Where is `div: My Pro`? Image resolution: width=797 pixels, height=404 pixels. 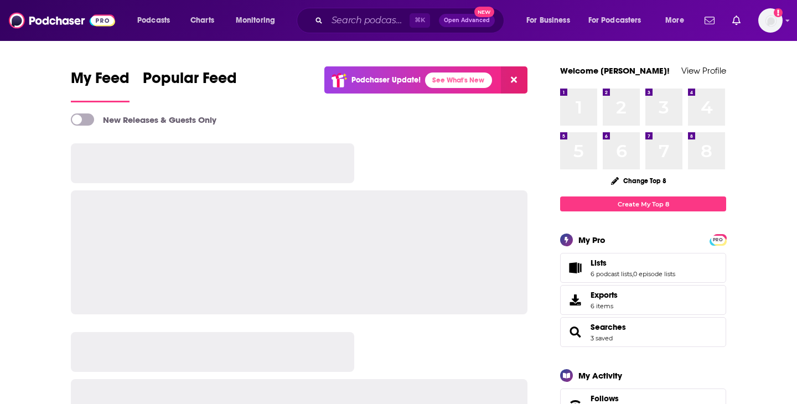 div: My Pro is located at coordinates (592, 240).